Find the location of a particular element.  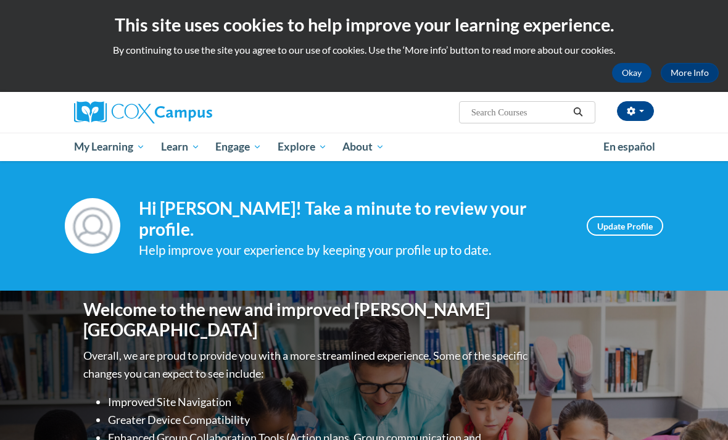

a: More Info is located at coordinates (690, 73).